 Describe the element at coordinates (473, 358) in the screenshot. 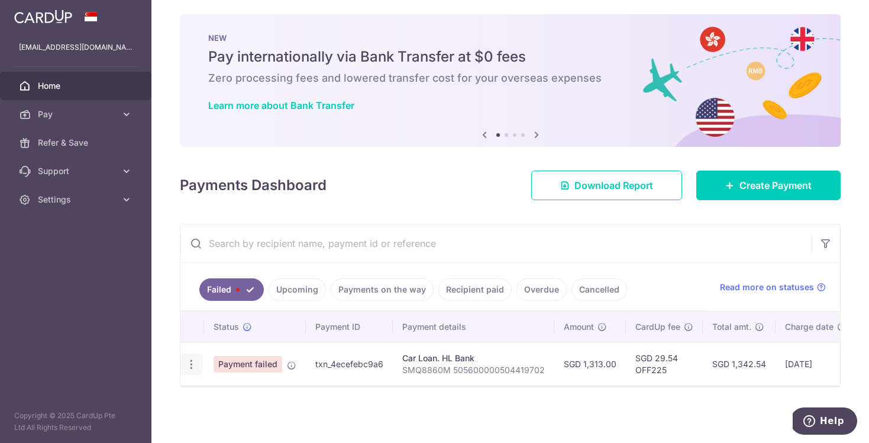

I see `div: Car Loan. HL Bank` at that location.